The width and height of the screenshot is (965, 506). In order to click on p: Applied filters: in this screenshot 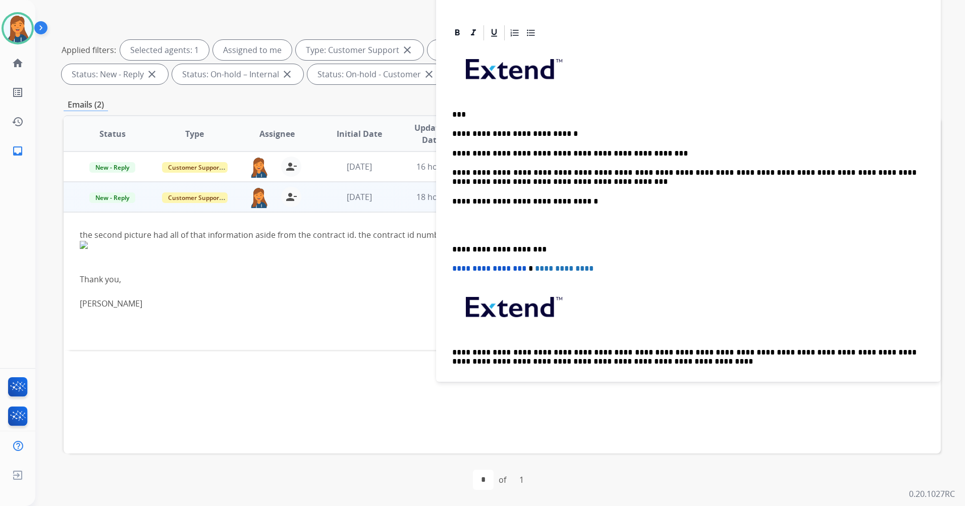, I will do `click(89, 50)`.